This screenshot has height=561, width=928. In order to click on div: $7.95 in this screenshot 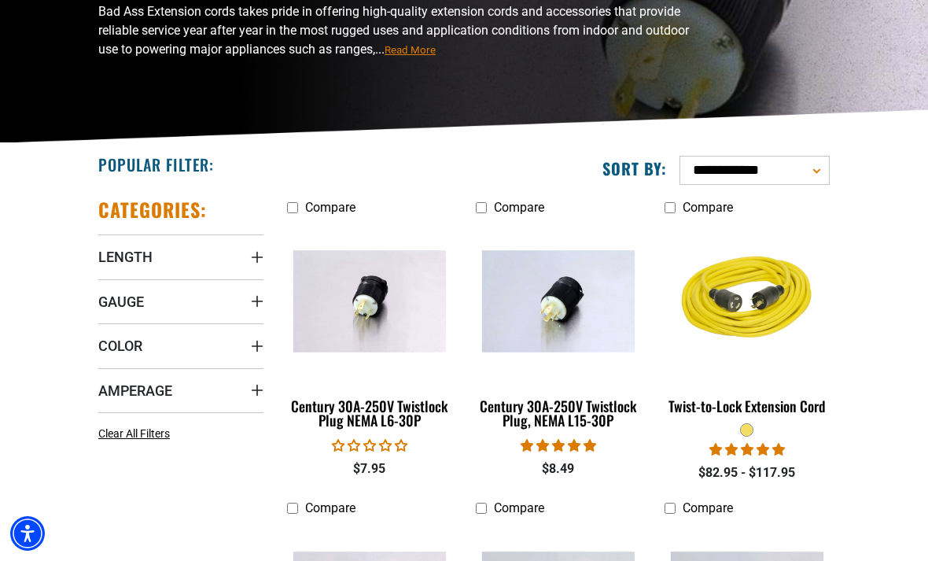, I will do `click(370, 469)`.